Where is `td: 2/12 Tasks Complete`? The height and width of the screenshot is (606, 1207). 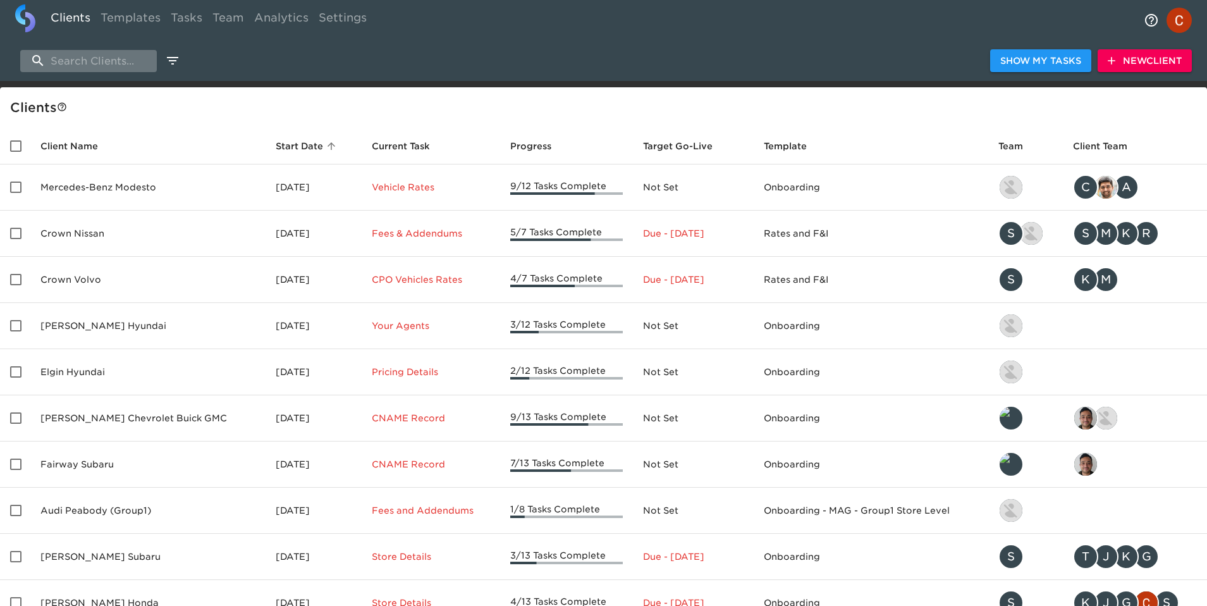 td: 2/12 Tasks Complete is located at coordinates (566, 372).